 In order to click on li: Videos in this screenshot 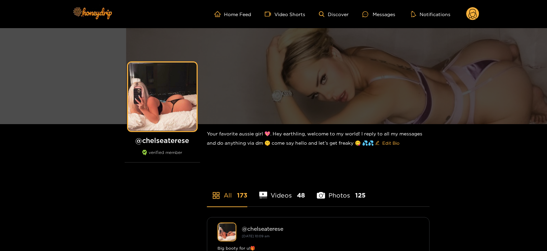, I will do `click(282, 191)`.